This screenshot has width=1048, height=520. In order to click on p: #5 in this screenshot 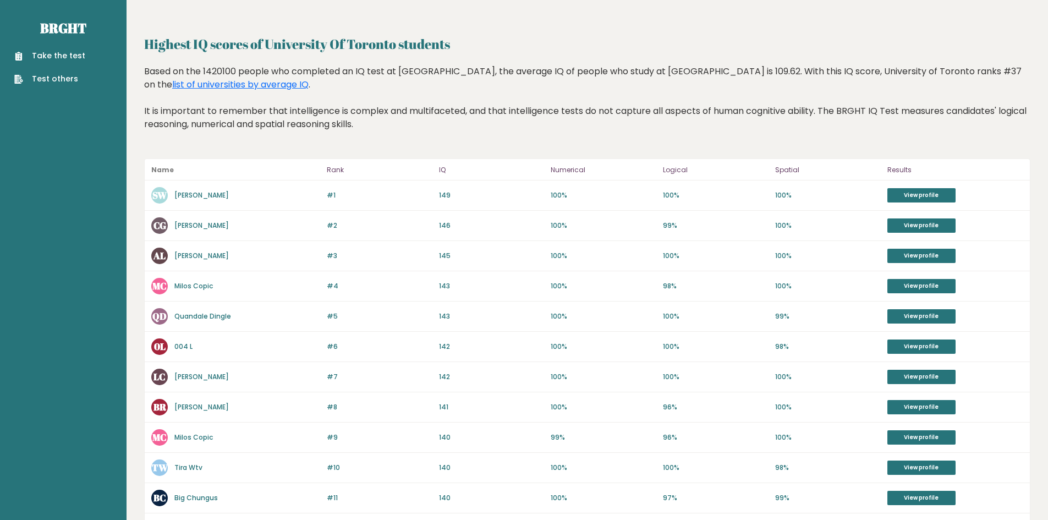, I will do `click(380, 316)`.